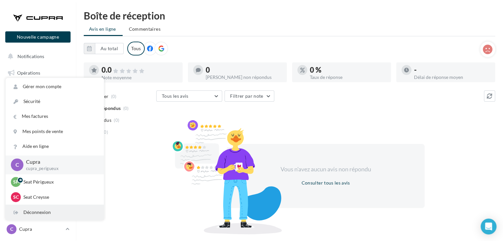 The image size is (503, 241). Describe the element at coordinates (38, 172) in the screenshot. I see `a: Médiathèque` at that location.